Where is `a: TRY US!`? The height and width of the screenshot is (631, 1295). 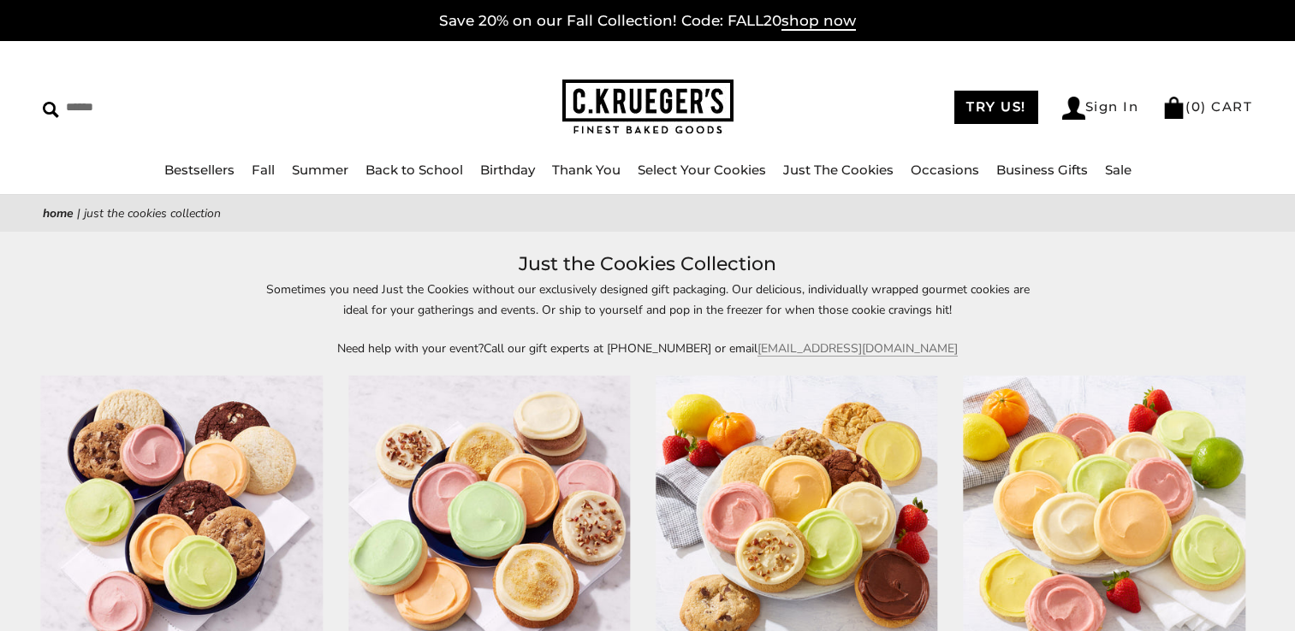 a: TRY US! is located at coordinates (996, 107).